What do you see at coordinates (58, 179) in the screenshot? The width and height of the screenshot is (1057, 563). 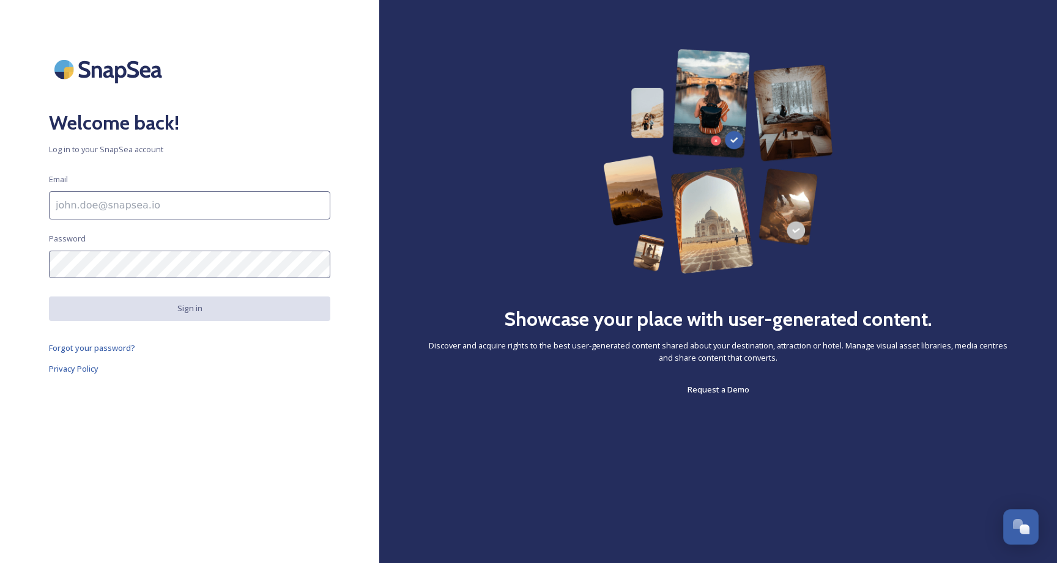 I see `span: Email` at bounding box center [58, 179].